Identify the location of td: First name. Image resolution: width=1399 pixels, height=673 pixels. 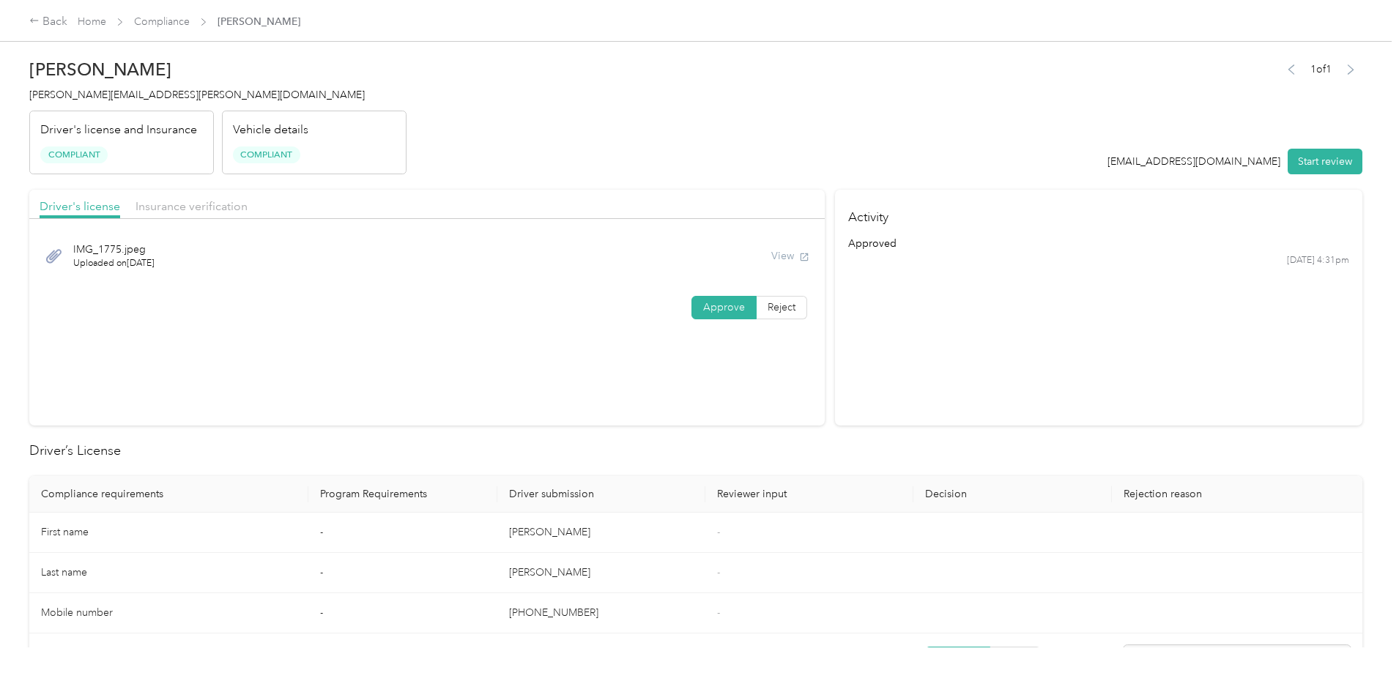
(168, 532).